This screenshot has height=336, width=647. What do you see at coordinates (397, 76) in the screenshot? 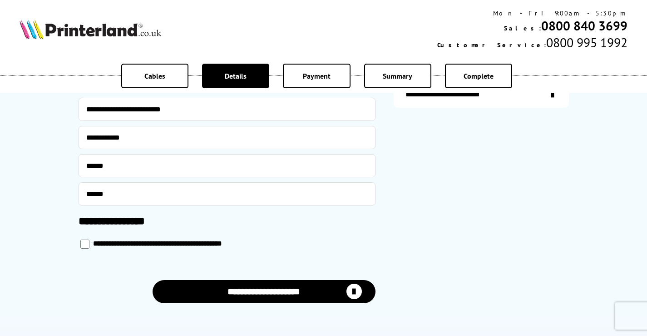
I see `span: Summary` at bounding box center [397, 76].